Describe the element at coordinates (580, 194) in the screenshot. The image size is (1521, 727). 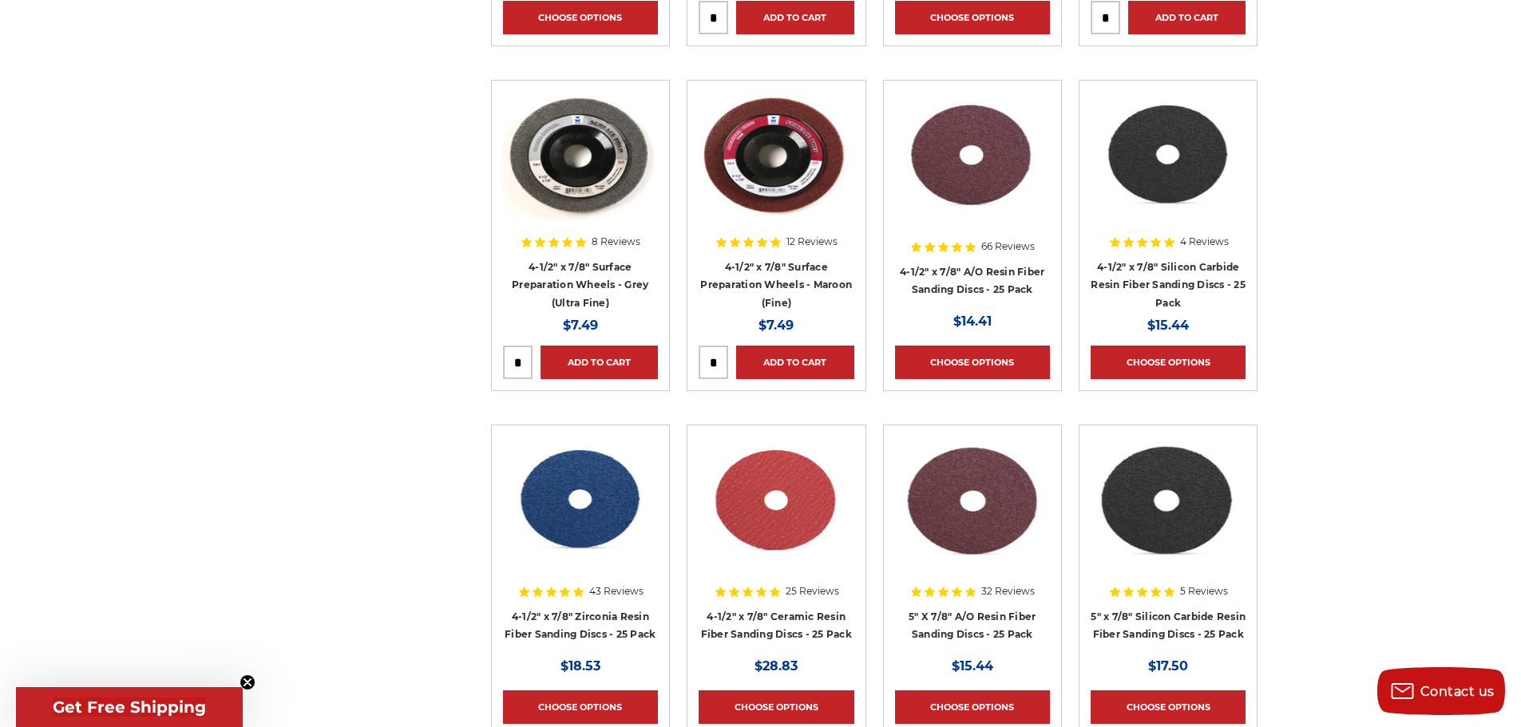
I see `a: Gray Surface Prep Disc` at that location.